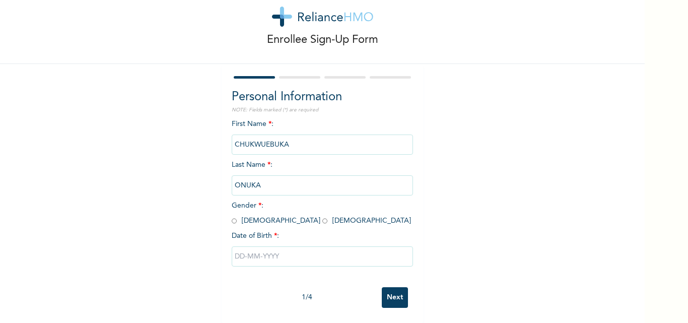 Image resolution: width=688 pixels, height=323 pixels. What do you see at coordinates (323, 134) in the screenshot?
I see `span: First Name :` at bounding box center [323, 134].